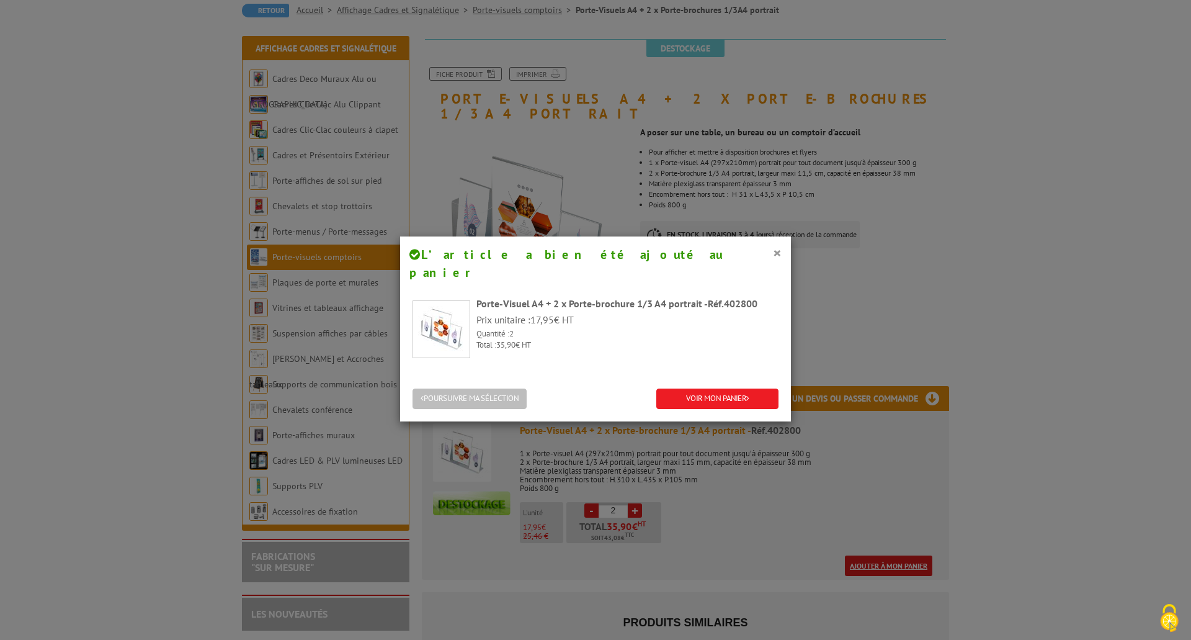 The image size is (1191, 640). What do you see at coordinates (733, 303) in the screenshot?
I see `span: Réf.402800` at bounding box center [733, 303].